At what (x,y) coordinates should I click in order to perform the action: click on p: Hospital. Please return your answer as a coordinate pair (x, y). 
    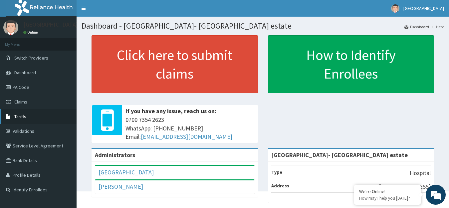
    Looking at the image, I should click on (420, 173).